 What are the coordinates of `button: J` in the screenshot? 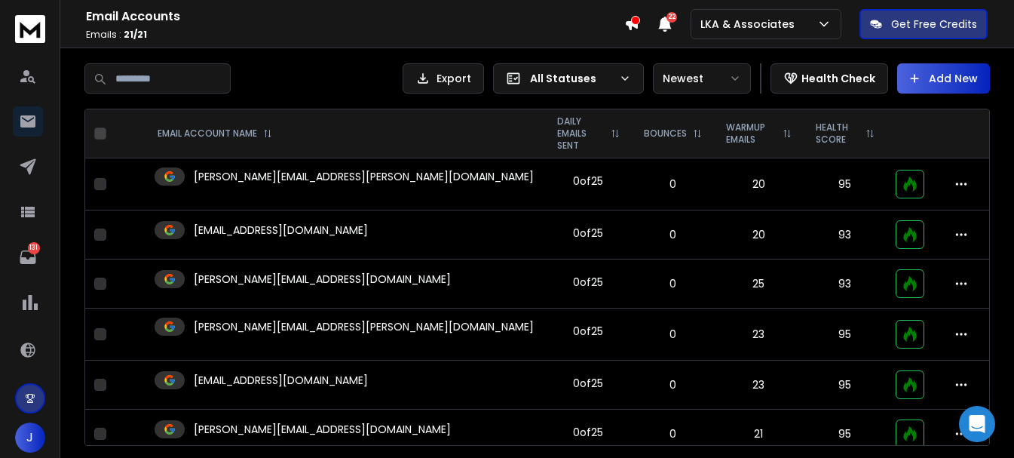 It's located at (30, 437).